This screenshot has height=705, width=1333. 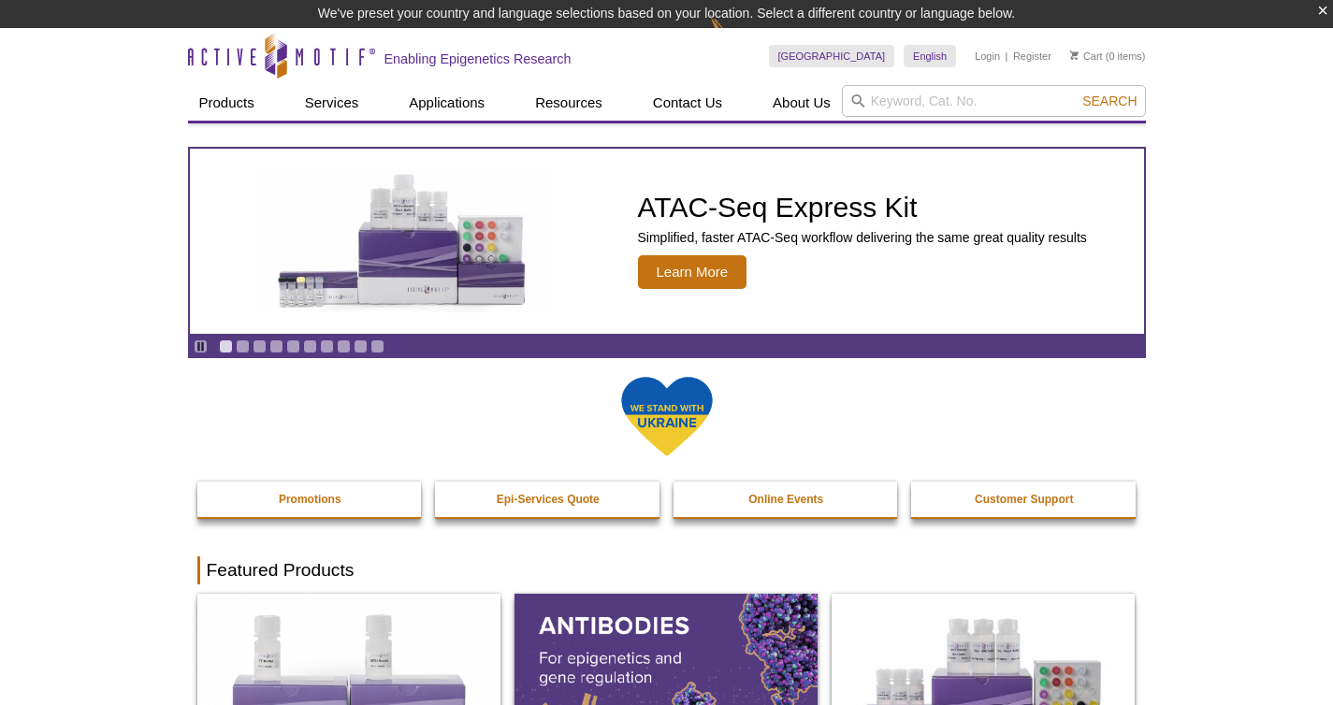 I want to click on button: Search, so click(x=1109, y=101).